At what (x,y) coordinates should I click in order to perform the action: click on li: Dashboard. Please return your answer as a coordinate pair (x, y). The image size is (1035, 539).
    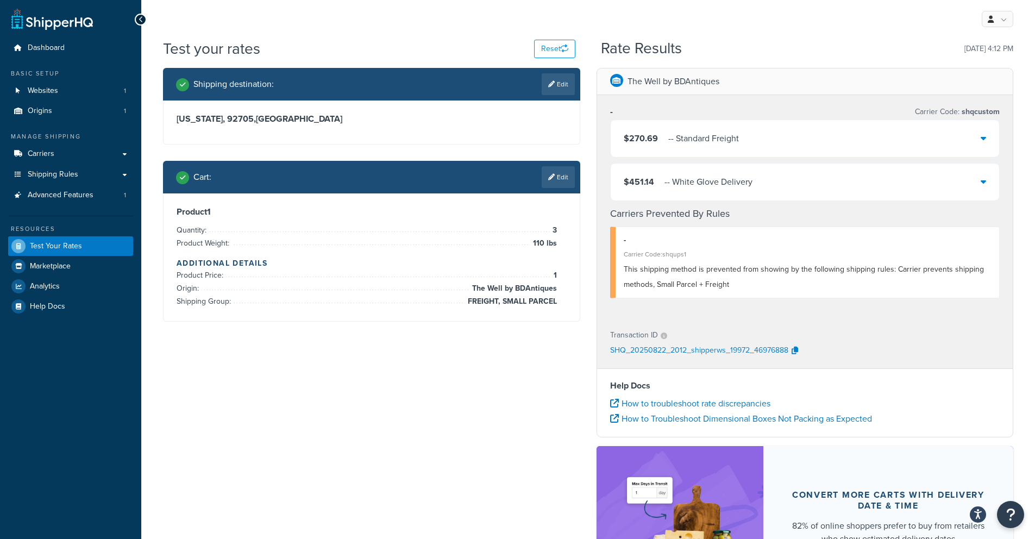
    Looking at the image, I should click on (71, 48).